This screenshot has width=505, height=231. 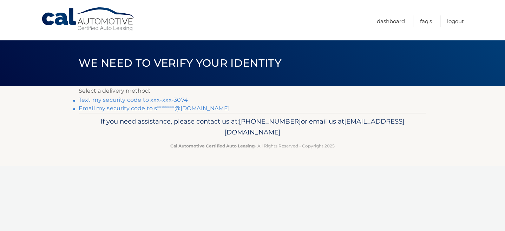 What do you see at coordinates (426, 21) in the screenshot?
I see `a: FAQ's` at bounding box center [426, 21].